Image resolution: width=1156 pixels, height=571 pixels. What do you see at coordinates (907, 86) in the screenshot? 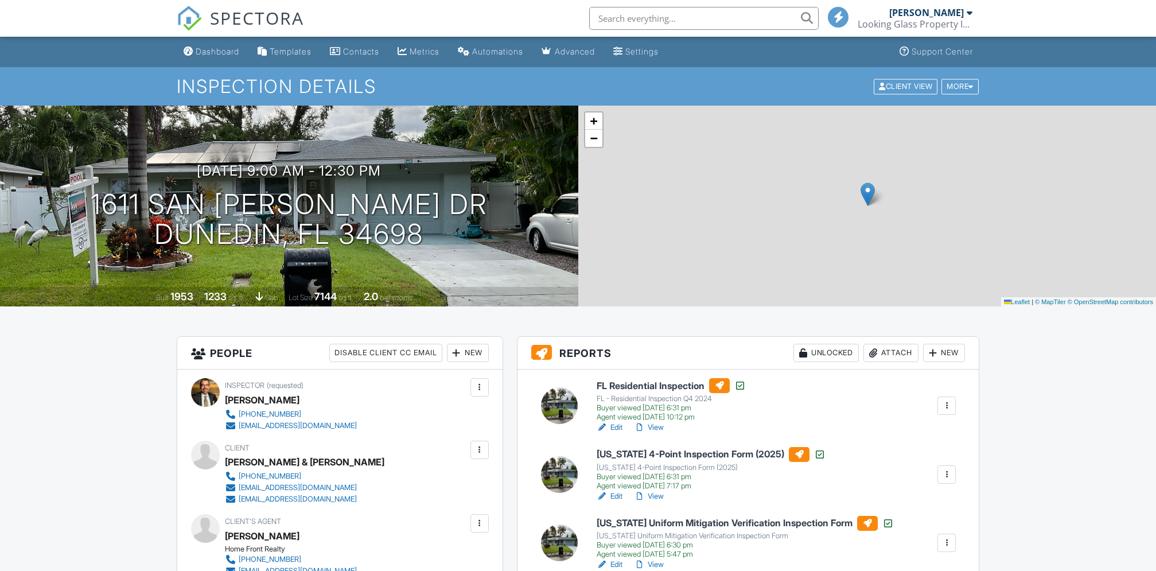
I see `a: Client View` at bounding box center [907, 86].